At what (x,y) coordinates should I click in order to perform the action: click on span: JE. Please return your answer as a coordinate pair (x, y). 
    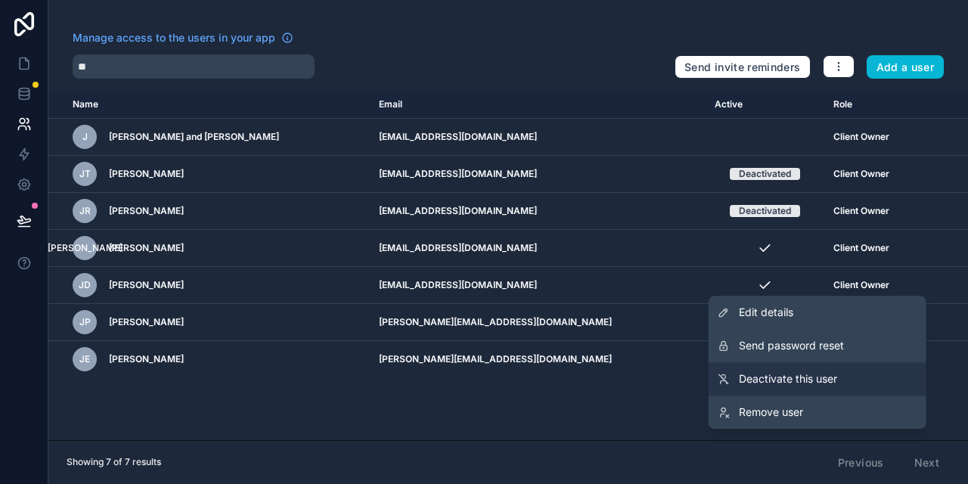
    Looking at the image, I should click on (85, 359).